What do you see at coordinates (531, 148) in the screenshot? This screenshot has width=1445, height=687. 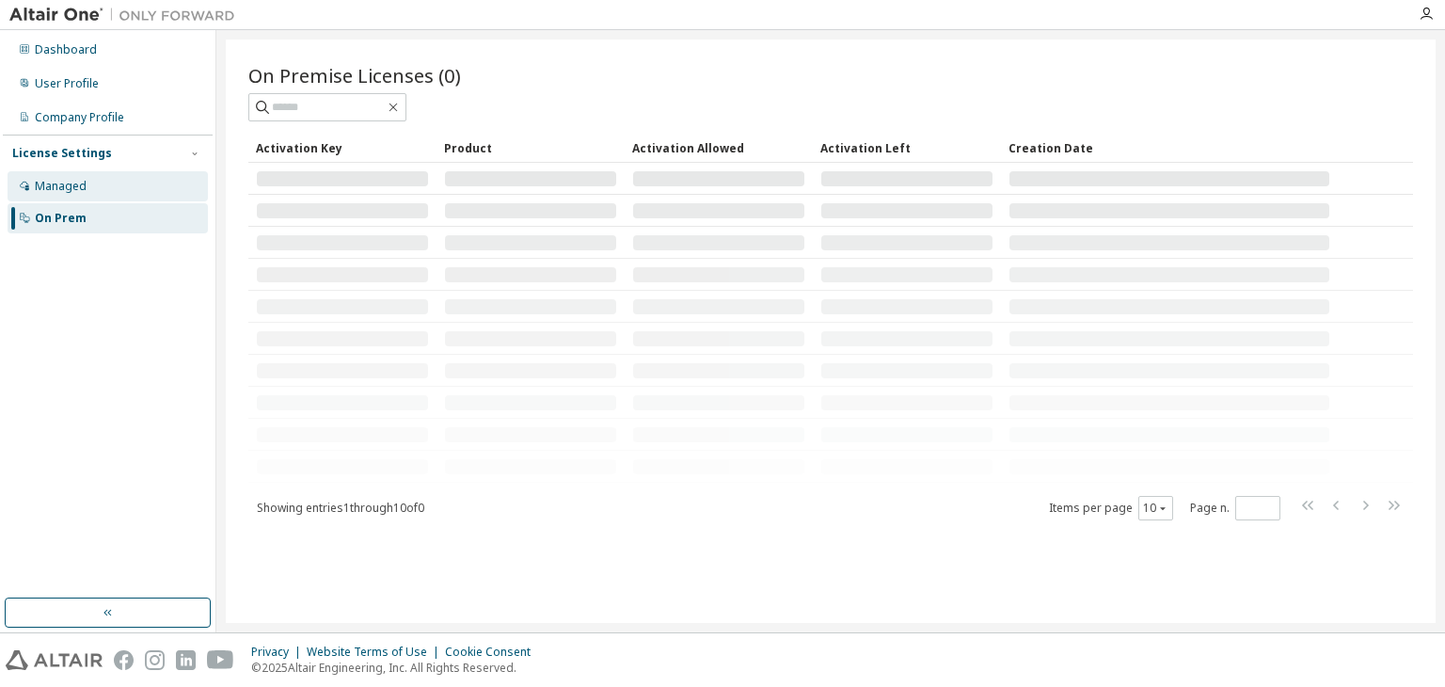 I see `div: Product` at bounding box center [531, 148].